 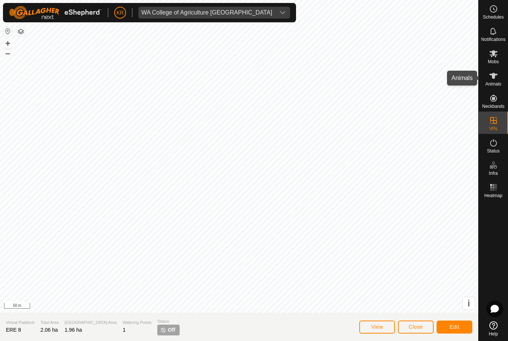 What do you see at coordinates (21, 32) in the screenshot?
I see `button: Map Layers` at bounding box center [21, 32].